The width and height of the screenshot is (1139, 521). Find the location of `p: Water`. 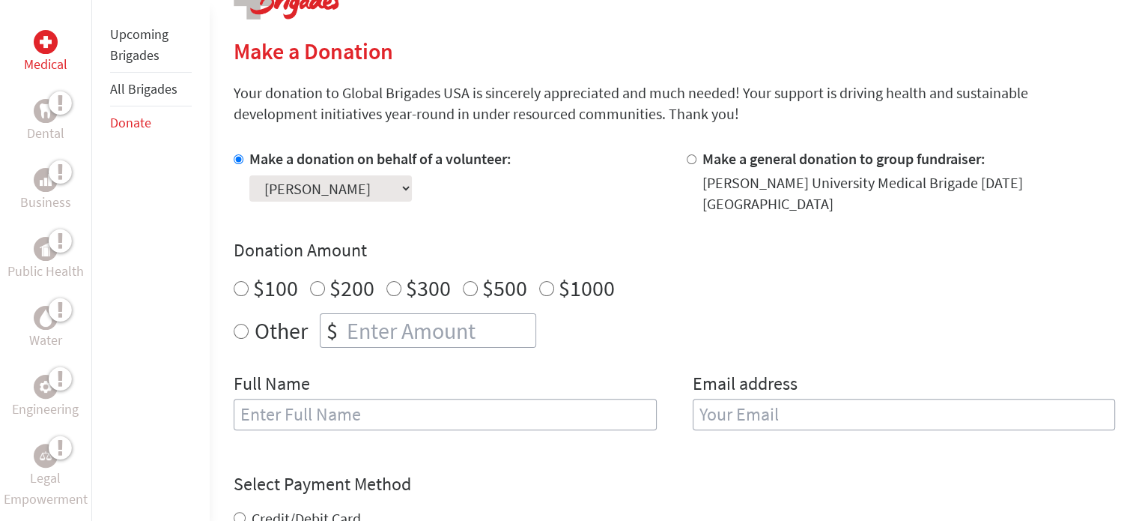

p: Water is located at coordinates (46, 340).